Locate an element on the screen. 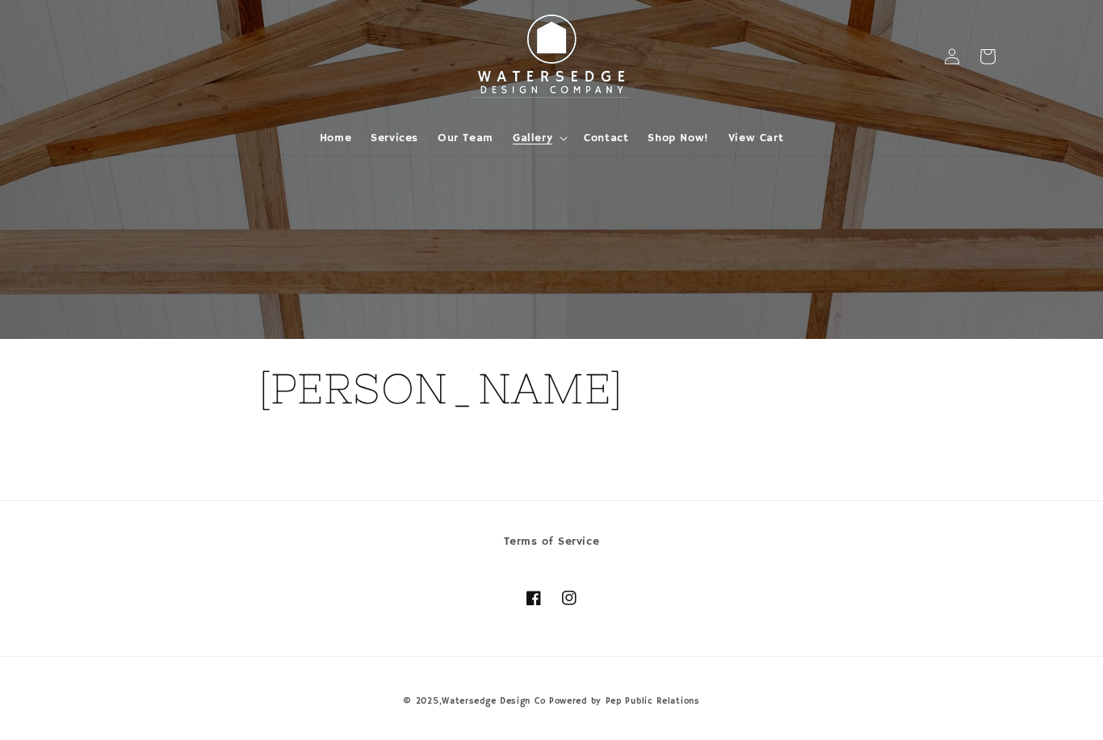  a: Terms of Service is located at coordinates (551, 544).